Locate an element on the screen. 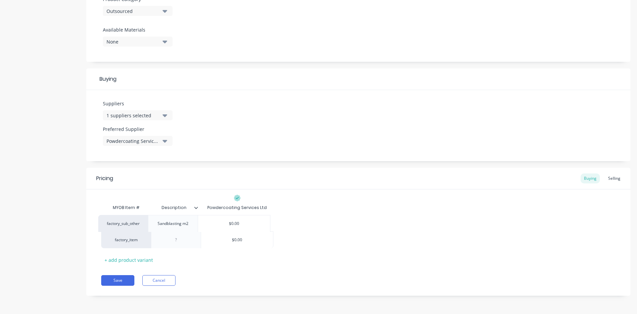 Image resolution: width=637 pixels, height=314 pixels. div: Pricing is located at coordinates (105, 178).